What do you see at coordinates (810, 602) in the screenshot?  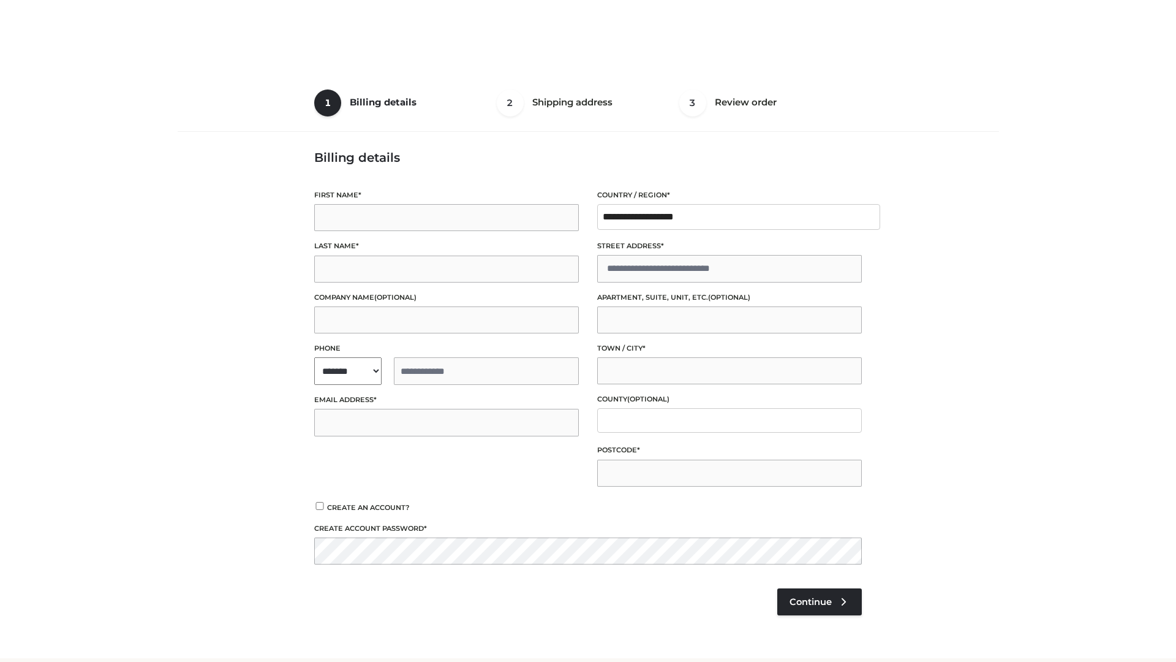 I see `span: Continue` at bounding box center [810, 602].